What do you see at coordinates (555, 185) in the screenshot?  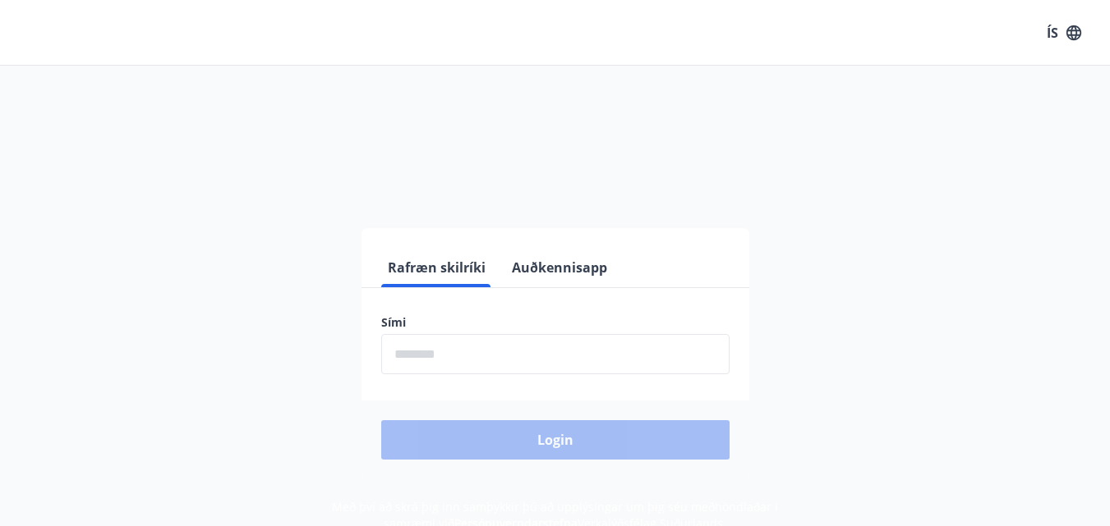 I see `span: Vinsamlegast skráðu þig inn með rafrænum skilríkjum eða Auðkennisappi.` at bounding box center [555, 185].